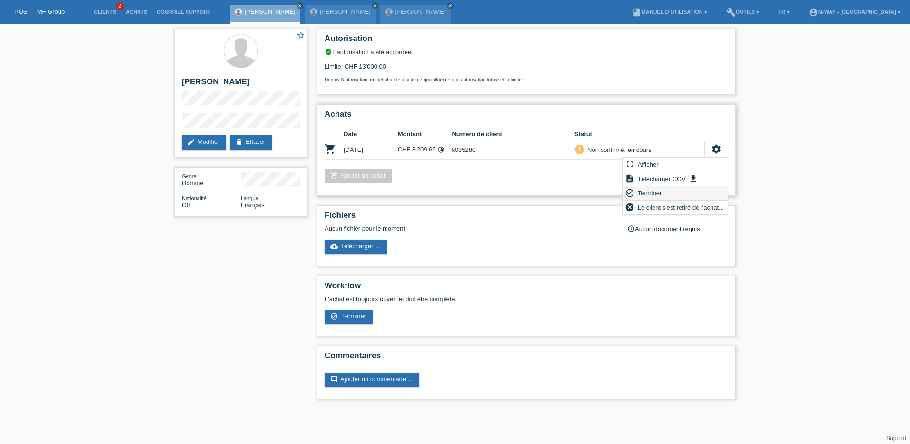  Describe the element at coordinates (329, 52) in the screenshot. I see `i: verified_user` at that location.